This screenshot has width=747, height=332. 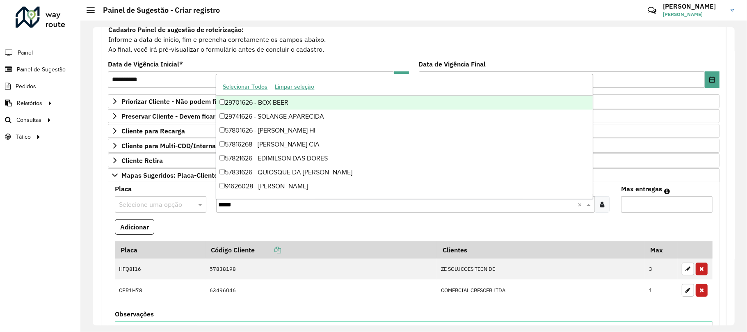 What do you see at coordinates (294, 87) in the screenshot?
I see `button: Limpar seleção` at bounding box center [294, 87].